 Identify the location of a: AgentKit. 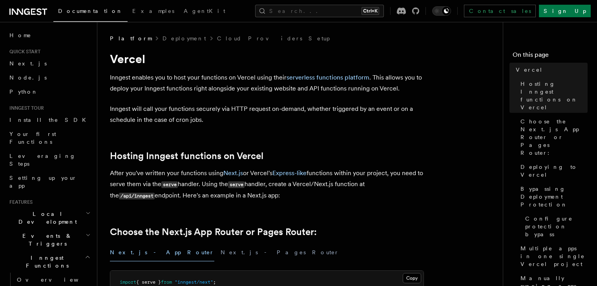
(204, 12).